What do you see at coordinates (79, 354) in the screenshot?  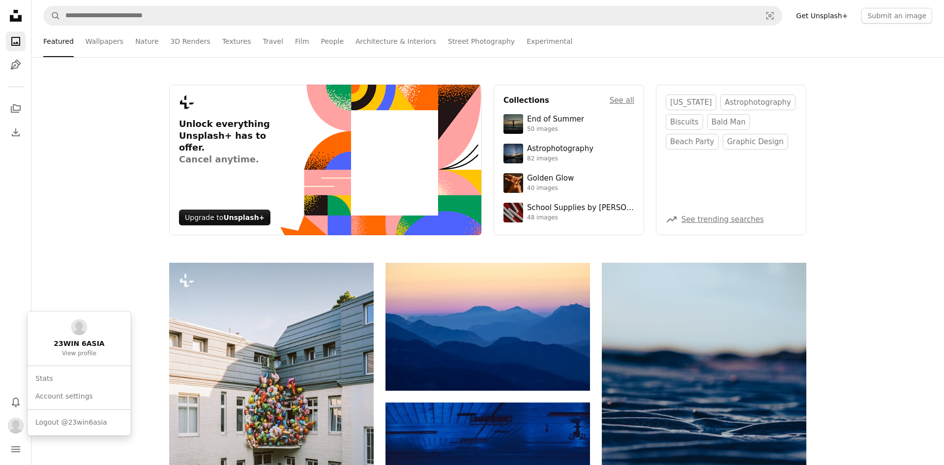 I see `span: View profile` at bounding box center [79, 354].